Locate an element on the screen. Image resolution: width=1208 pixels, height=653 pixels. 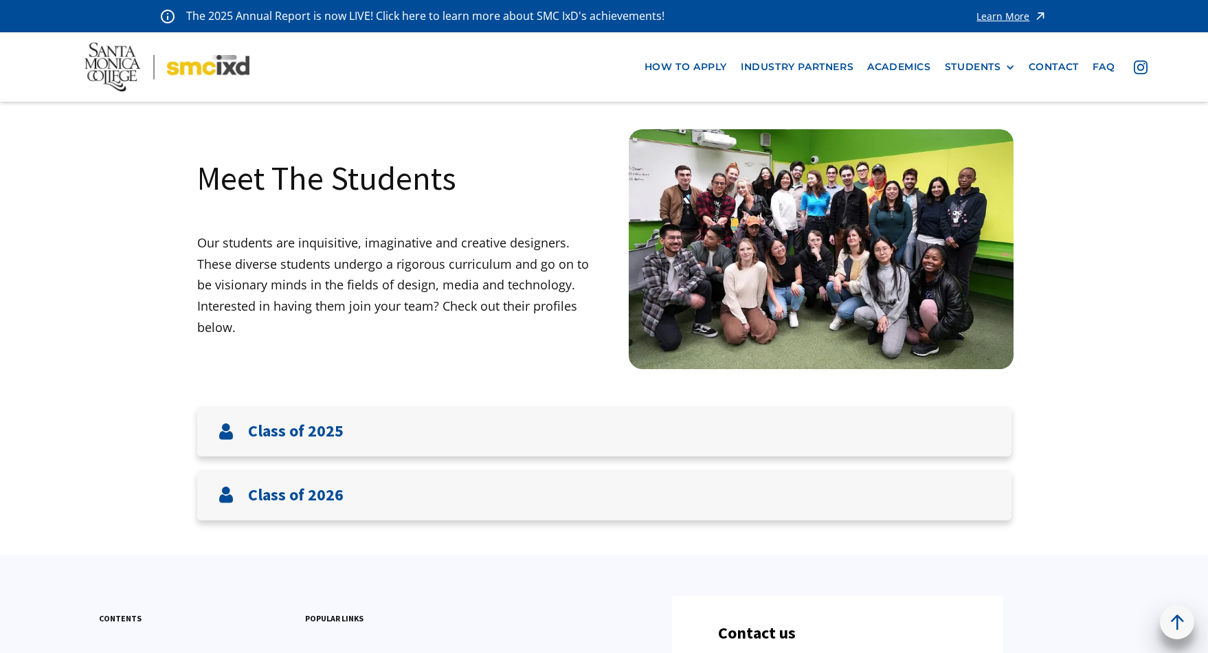
a: industry partners is located at coordinates (797, 67).